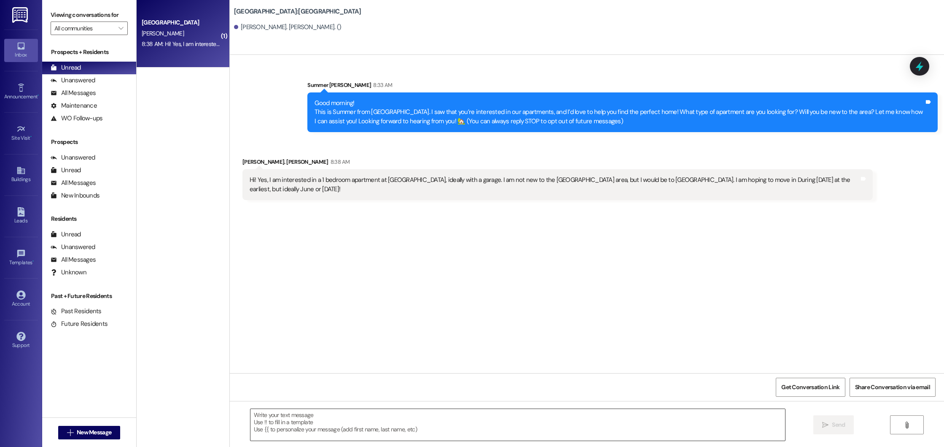  Describe the element at coordinates (838, 424) in the screenshot. I see `span: Send` at that location.